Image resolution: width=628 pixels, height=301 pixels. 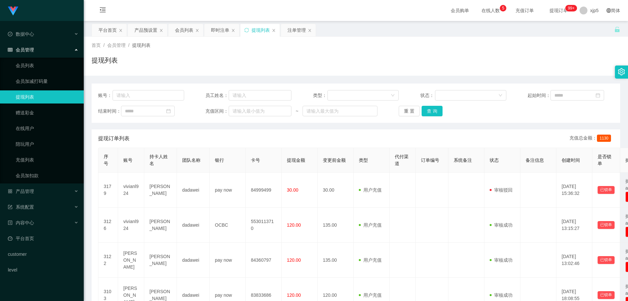 I want to click on span: 提现订单, so click(x=559, y=10).